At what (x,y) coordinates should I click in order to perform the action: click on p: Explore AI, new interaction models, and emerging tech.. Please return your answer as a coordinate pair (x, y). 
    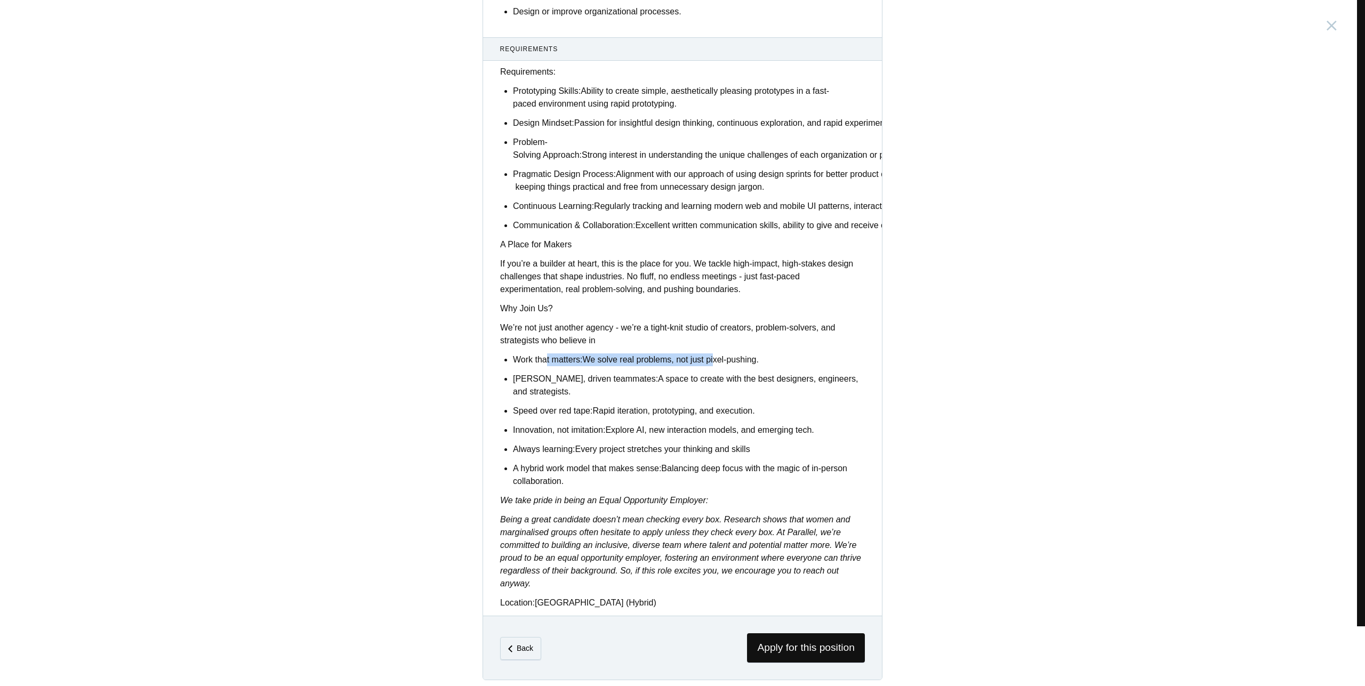
    Looking at the image, I should click on (689, 430).